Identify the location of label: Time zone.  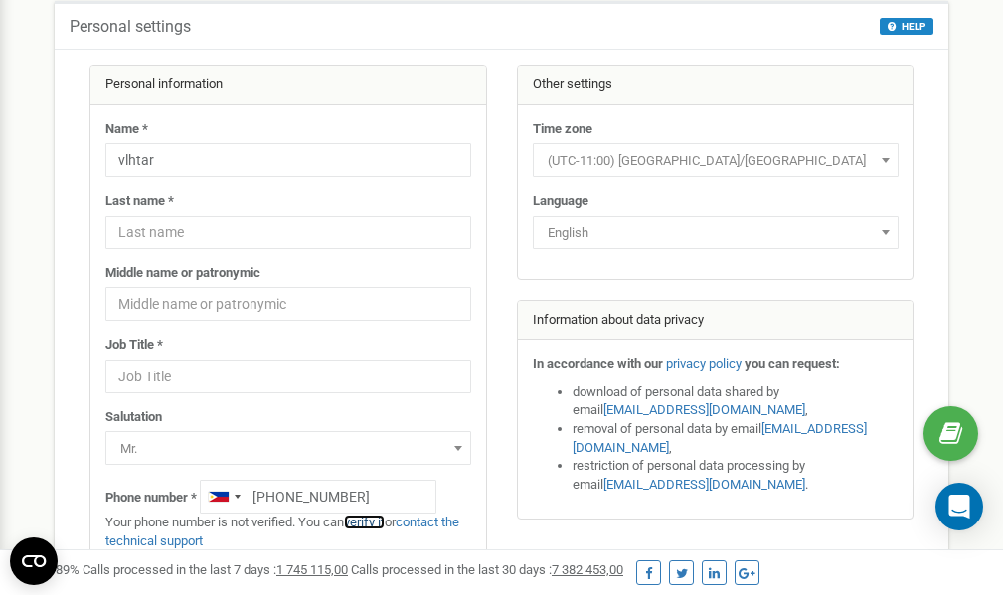
(563, 129).